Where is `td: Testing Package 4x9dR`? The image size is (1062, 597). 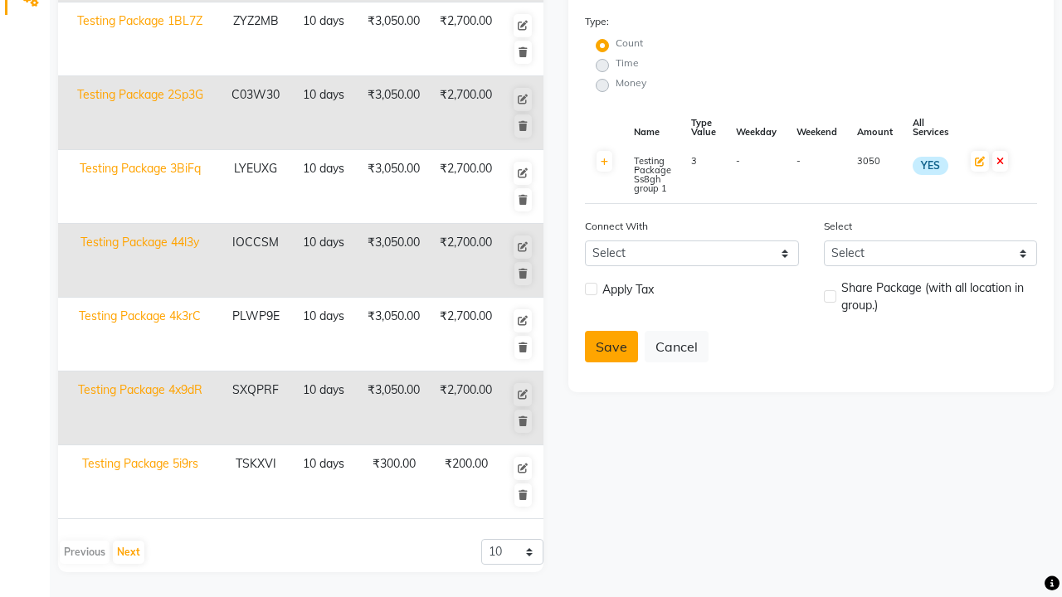 td: Testing Package 4x9dR is located at coordinates (139, 408).